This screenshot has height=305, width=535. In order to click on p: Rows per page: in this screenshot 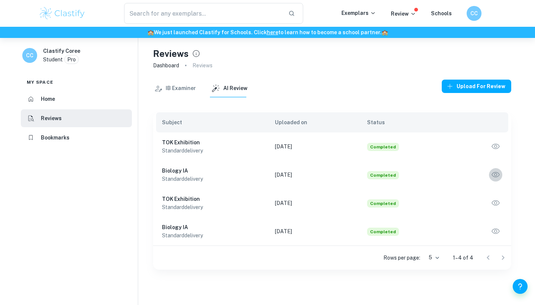, I will do `click(402, 258)`.